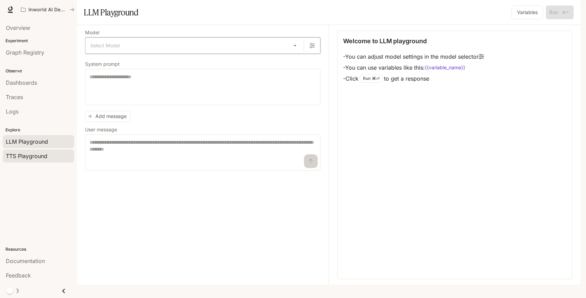 The height and width of the screenshot is (298, 586). Describe the element at coordinates (413, 68) in the screenshot. I see `li: - You can use variables like this:` at that location.